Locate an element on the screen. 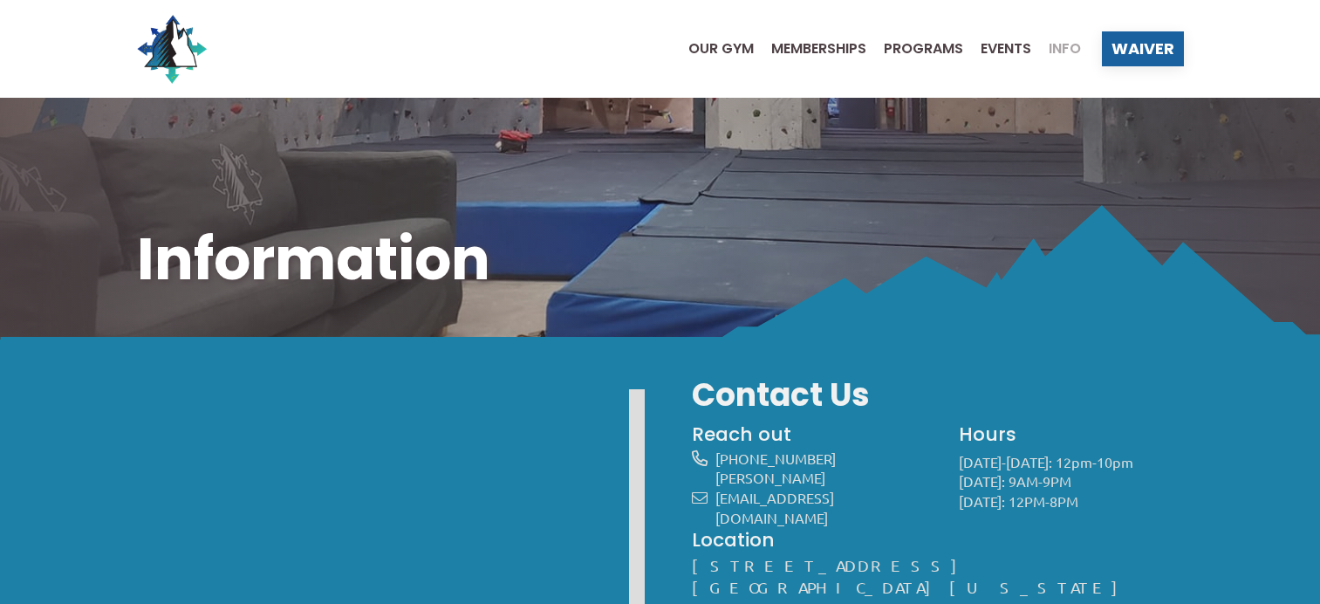  span: Info is located at coordinates (1064, 49).